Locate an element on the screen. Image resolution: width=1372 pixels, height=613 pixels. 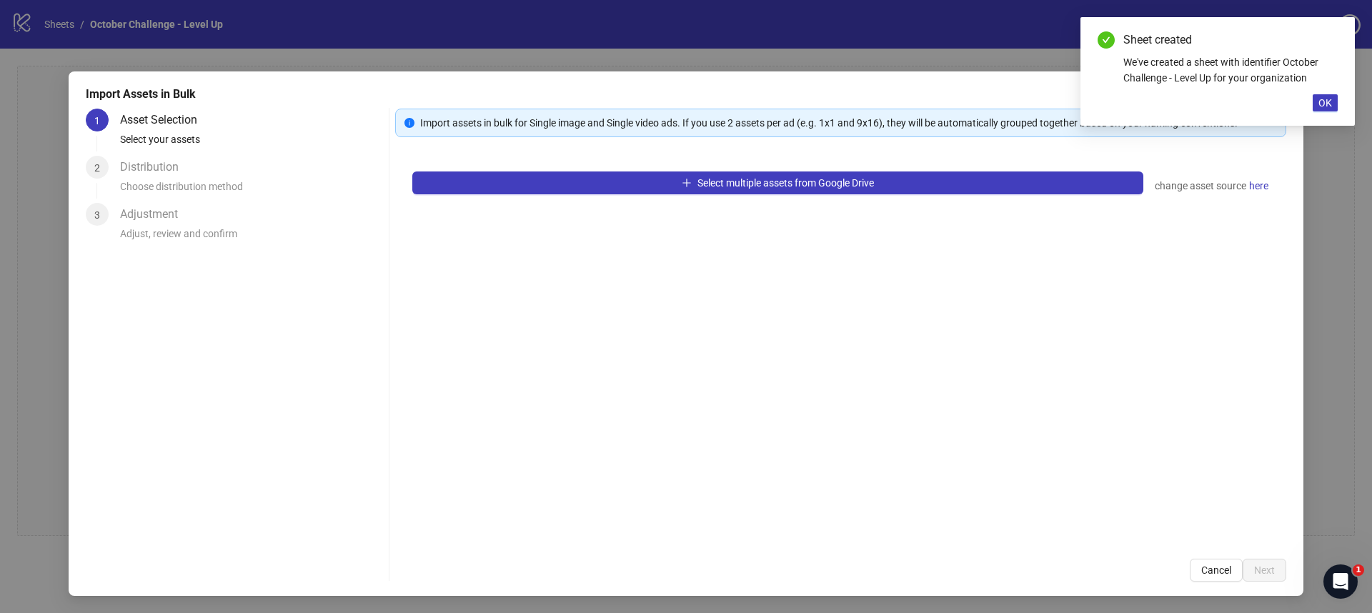
div: Sheet created is located at coordinates (1231, 40).